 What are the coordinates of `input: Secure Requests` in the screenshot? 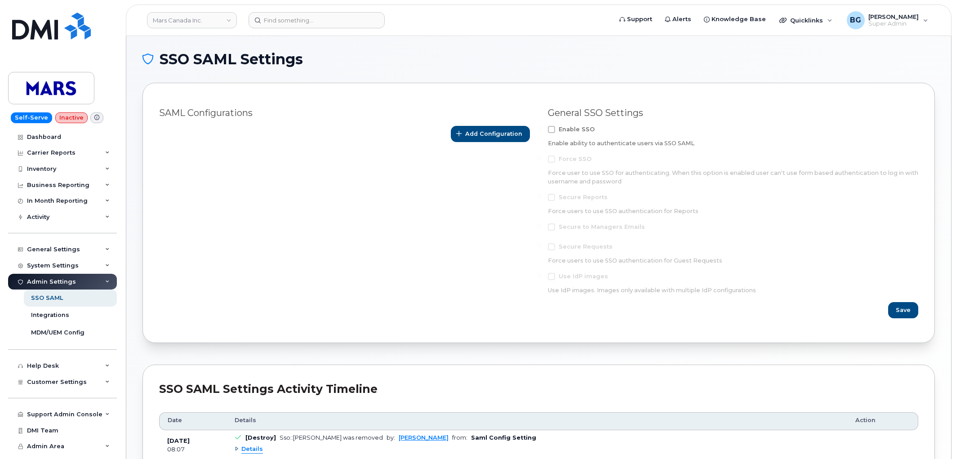 It's located at (539, 245).